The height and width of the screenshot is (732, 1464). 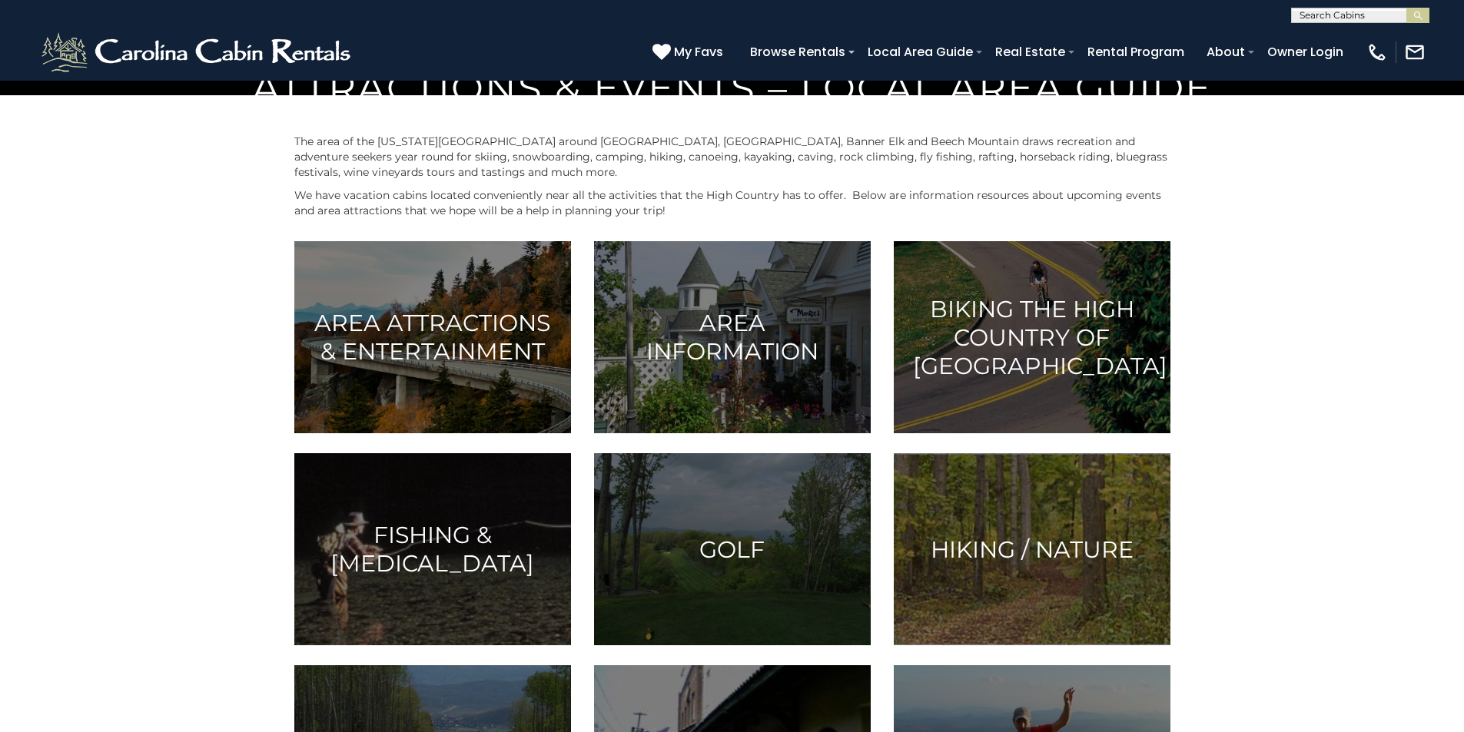 I want to click on a: Local Area Guide, so click(x=920, y=51).